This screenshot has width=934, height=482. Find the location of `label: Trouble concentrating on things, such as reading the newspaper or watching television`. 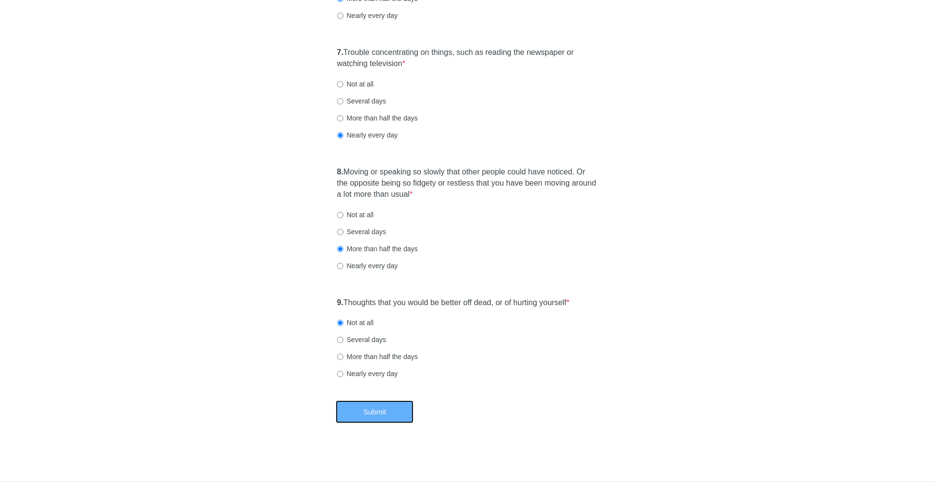

label: Trouble concentrating on things, such as reading the newspaper or watching television is located at coordinates (467, 58).